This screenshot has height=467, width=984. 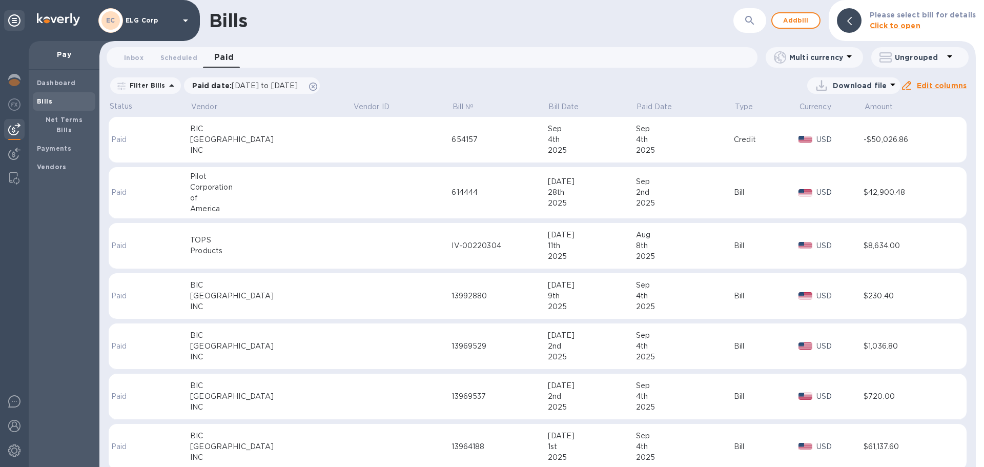 What do you see at coordinates (796, 20) in the screenshot?
I see `button: Addbill` at bounding box center [796, 20].